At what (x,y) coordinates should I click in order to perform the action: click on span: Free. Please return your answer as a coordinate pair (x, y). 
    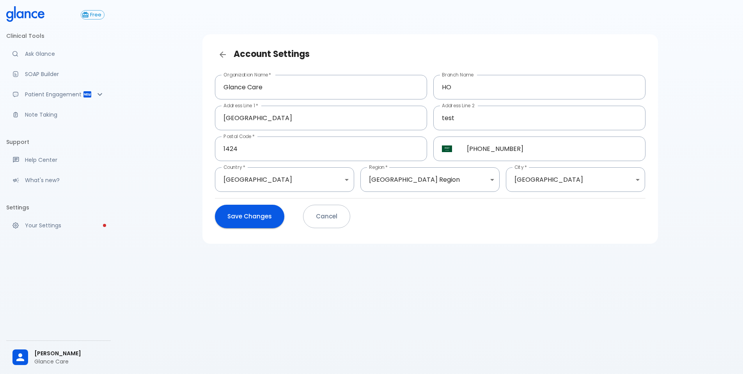
    Looking at the image, I should click on (95, 15).